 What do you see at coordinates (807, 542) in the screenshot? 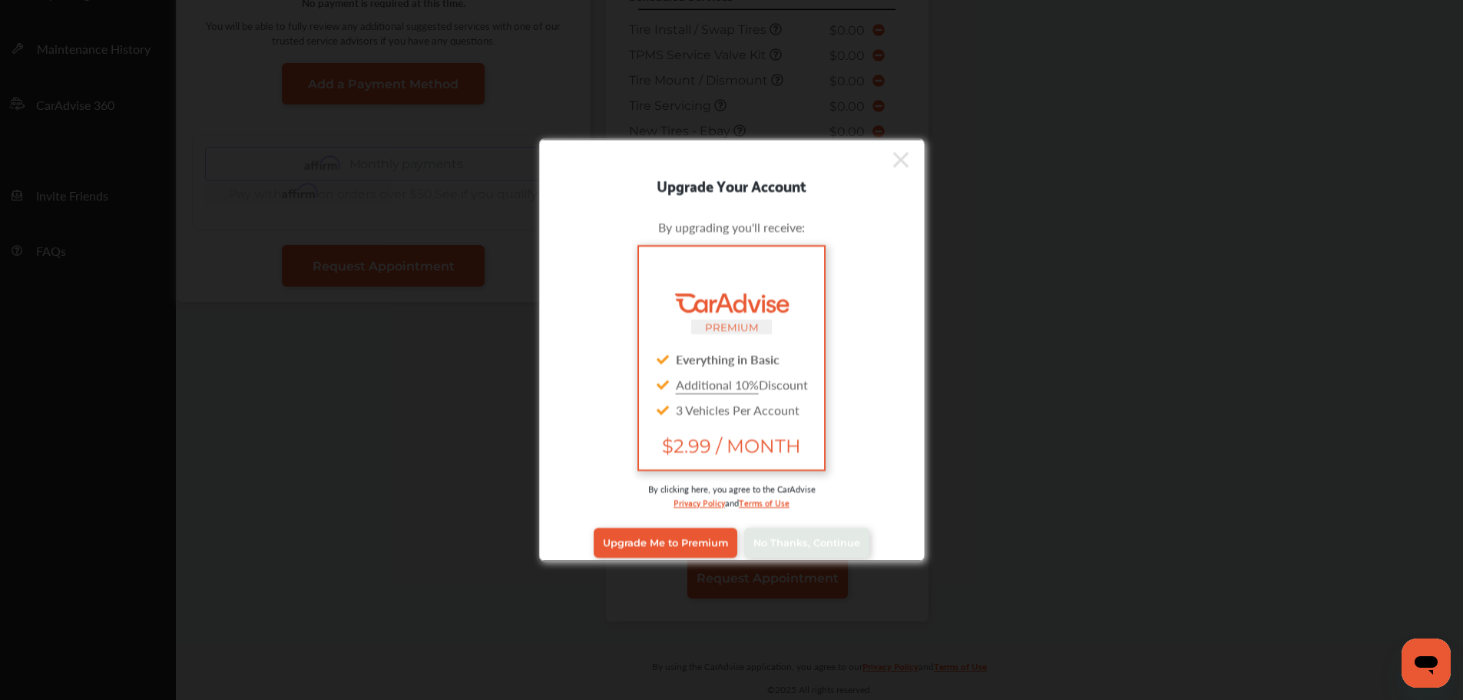
I see `span: No Thanks, Continue` at bounding box center [807, 542].